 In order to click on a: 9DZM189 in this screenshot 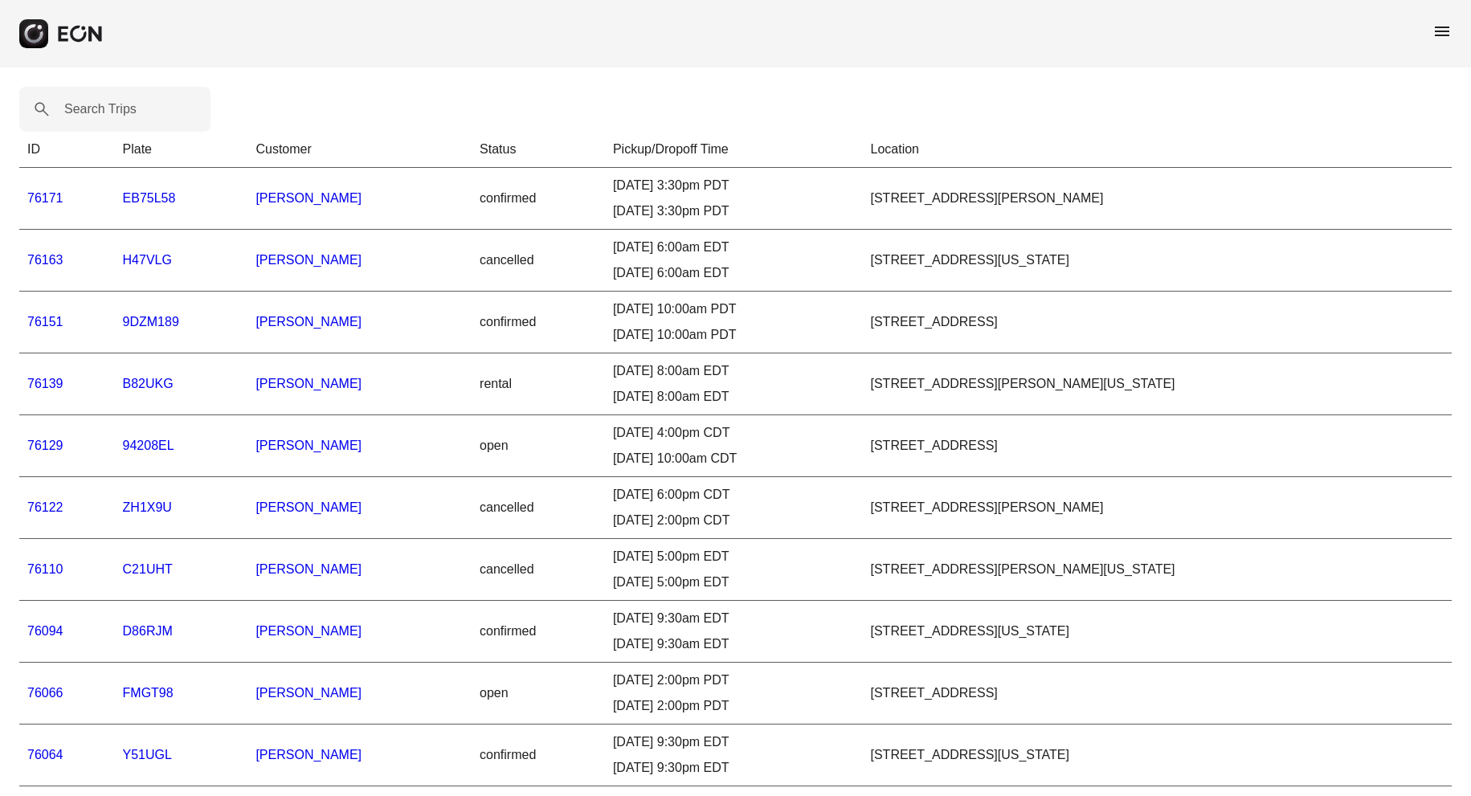, I will do `click(151, 321)`.